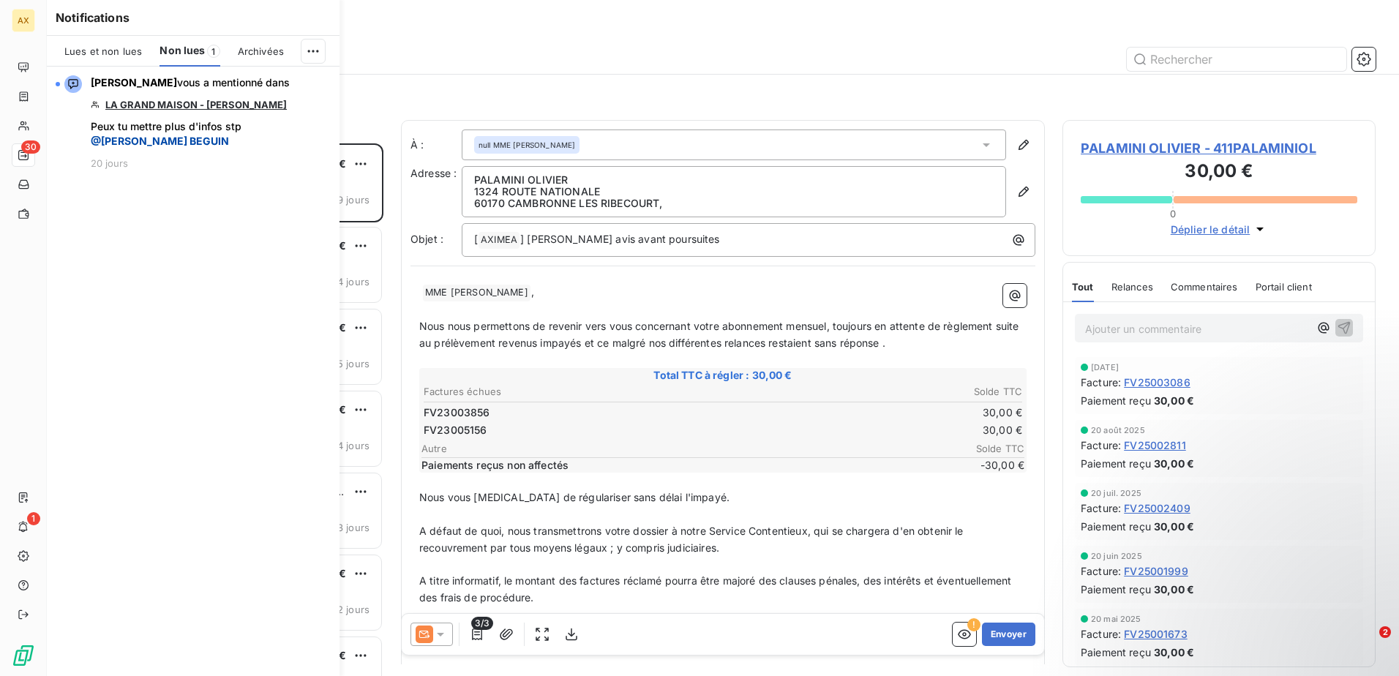 Image resolution: width=1399 pixels, height=676 pixels. What do you see at coordinates (980, 448) in the screenshot?
I see `span: Solde TTC` at bounding box center [980, 448].